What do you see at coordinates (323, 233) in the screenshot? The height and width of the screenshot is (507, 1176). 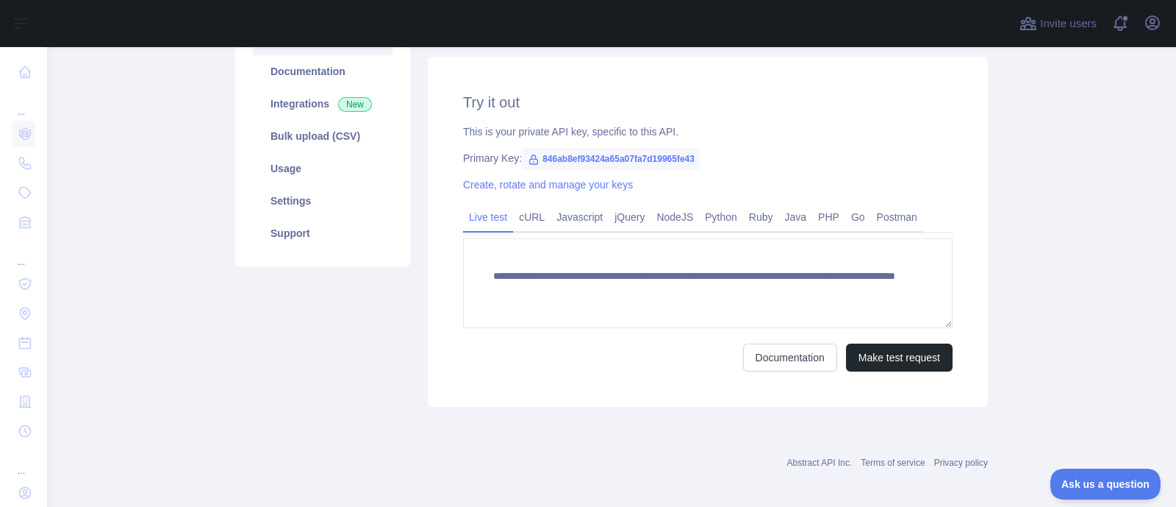 I see `a: Support` at bounding box center [323, 233].